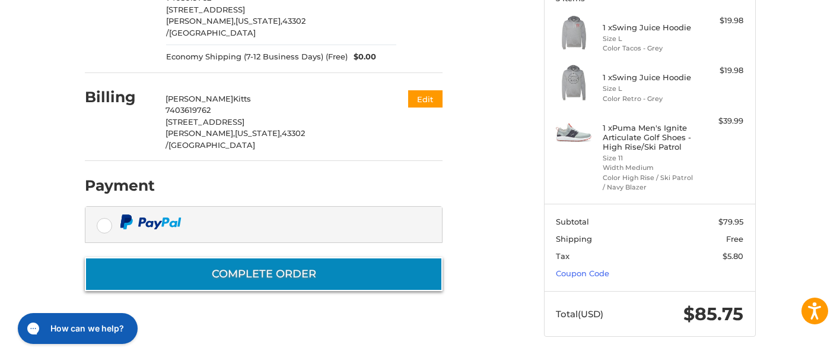 The height and width of the screenshot is (360, 840). What do you see at coordinates (242, 98) in the screenshot?
I see `span: Kitts` at bounding box center [242, 98].